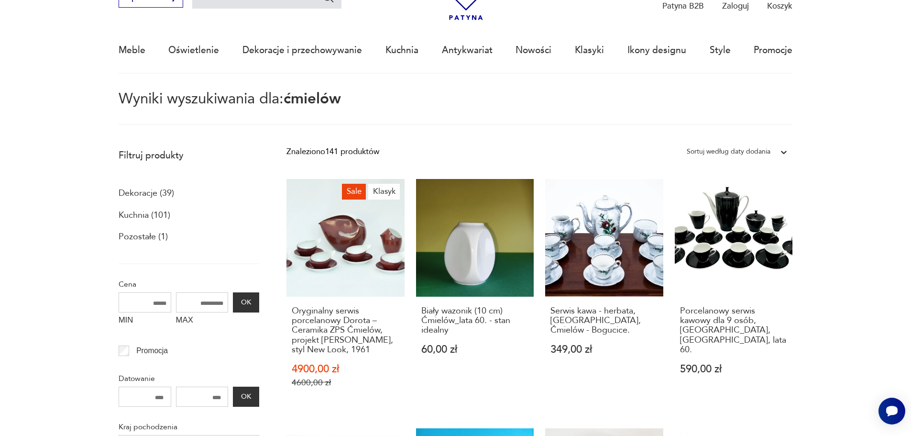 This screenshot has height=436, width=911. Describe the element at coordinates (728, 152) in the screenshot. I see `div: Sortuj według daty dodania` at that location.